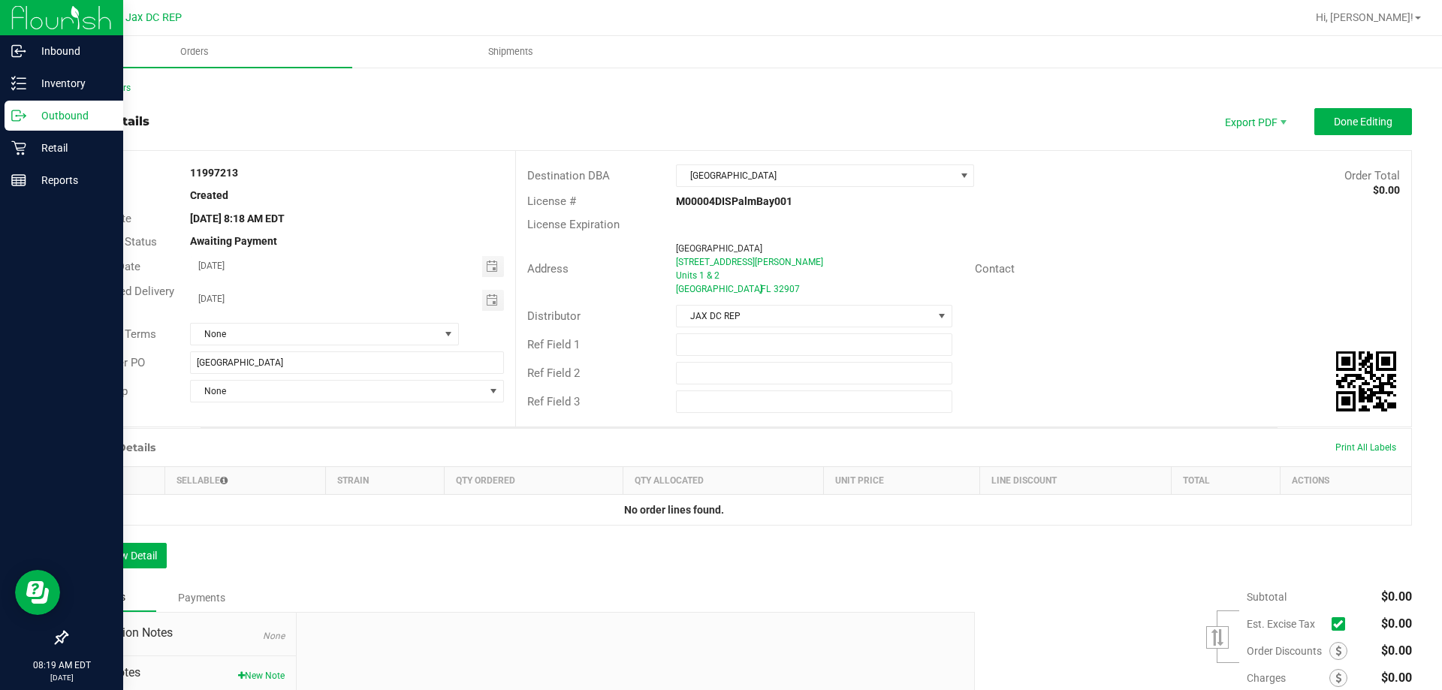 This screenshot has width=1442, height=690. What do you see at coordinates (554, 316) in the screenshot?
I see `span: Distributor` at bounding box center [554, 316].